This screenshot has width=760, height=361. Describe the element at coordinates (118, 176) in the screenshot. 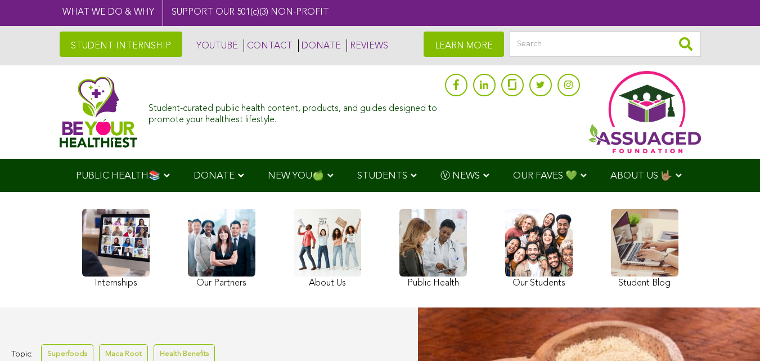

I see `span: PUBLIC HEALTH📚` at that location.